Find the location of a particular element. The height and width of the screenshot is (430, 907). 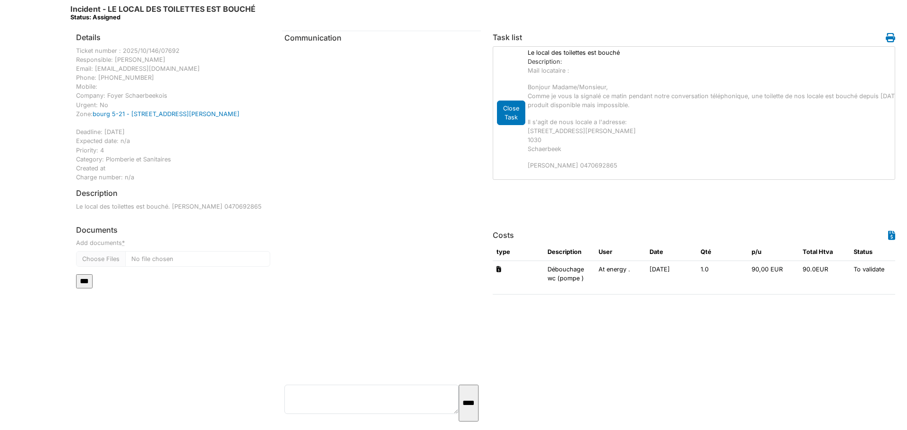

td: 90.0EUR is located at coordinates (824, 277).